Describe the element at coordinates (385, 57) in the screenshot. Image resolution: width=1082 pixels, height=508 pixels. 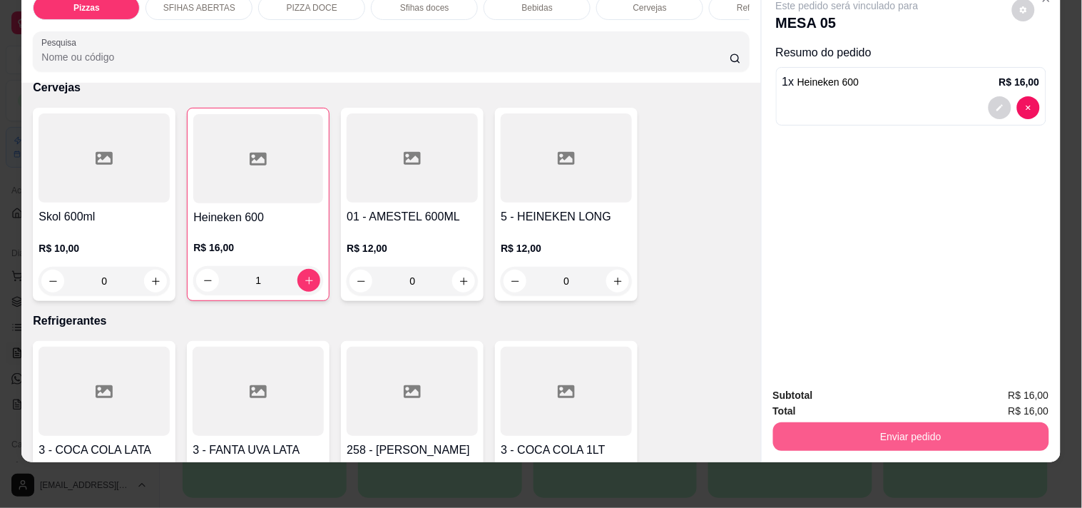
I see `input: Pesquisa` at that location.